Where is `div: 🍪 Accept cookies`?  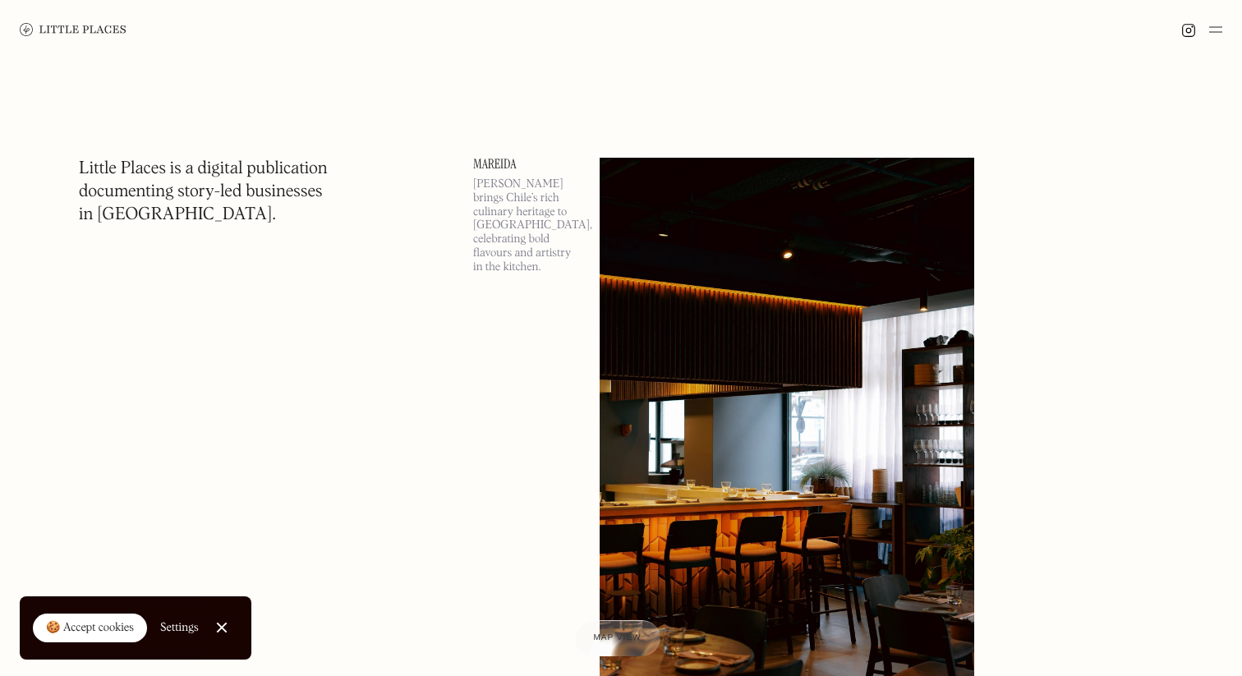
div: 🍪 Accept cookies is located at coordinates (90, 629).